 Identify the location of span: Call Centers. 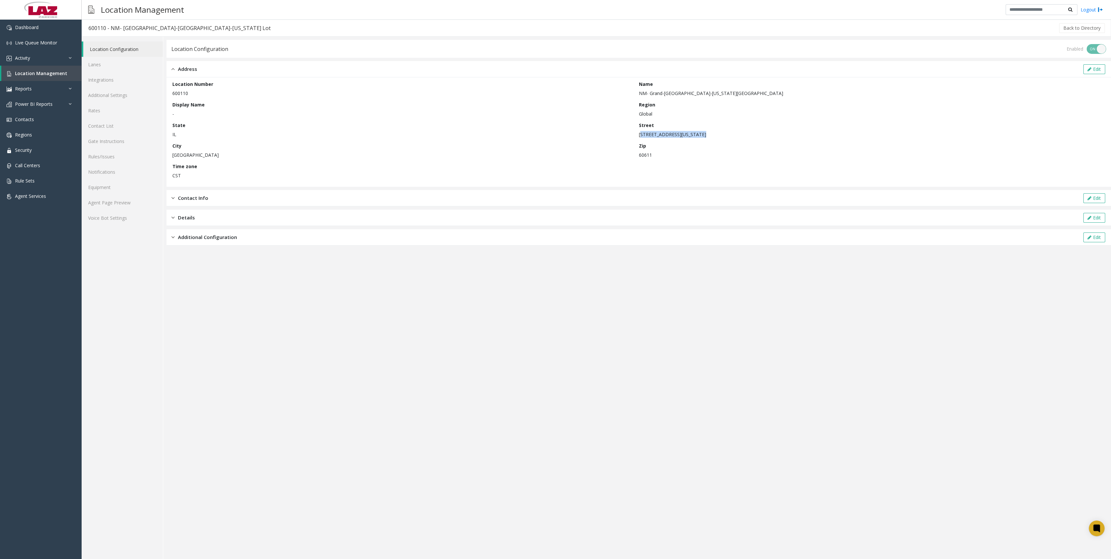
(27, 165).